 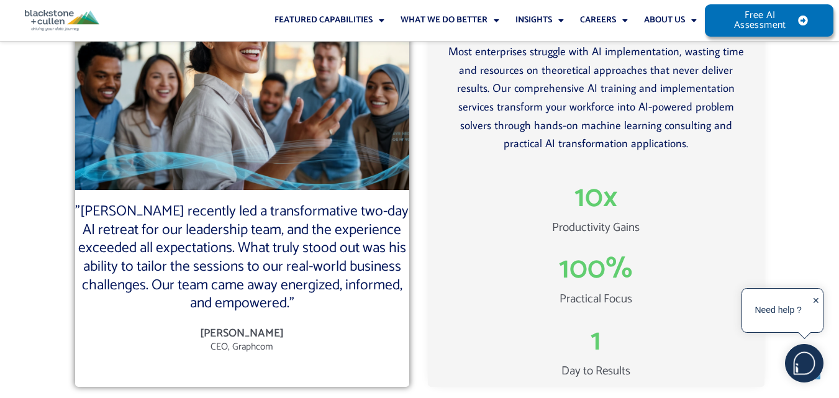 What do you see at coordinates (804, 363) in the screenshot?
I see `img: users%2F5SSOSaKfQqXq3cFEnIZRYMEs4ra2%2Fmedia%2Fimages%2F-Bulle%20blanche%20sans%20fond%20%2B%20ma...` at bounding box center [804, 363].